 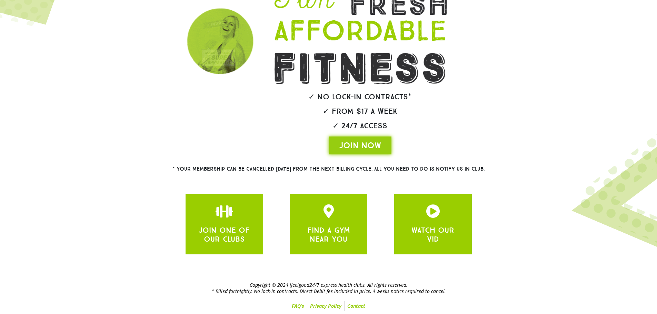 I want to click on a: JOIN NOW, so click(x=360, y=145).